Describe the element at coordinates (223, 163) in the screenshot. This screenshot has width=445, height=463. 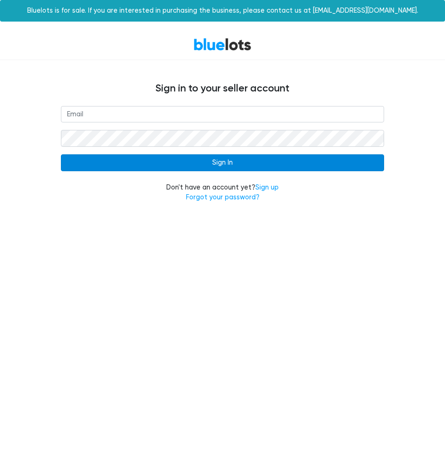
I see `input: Sign In` at that location.